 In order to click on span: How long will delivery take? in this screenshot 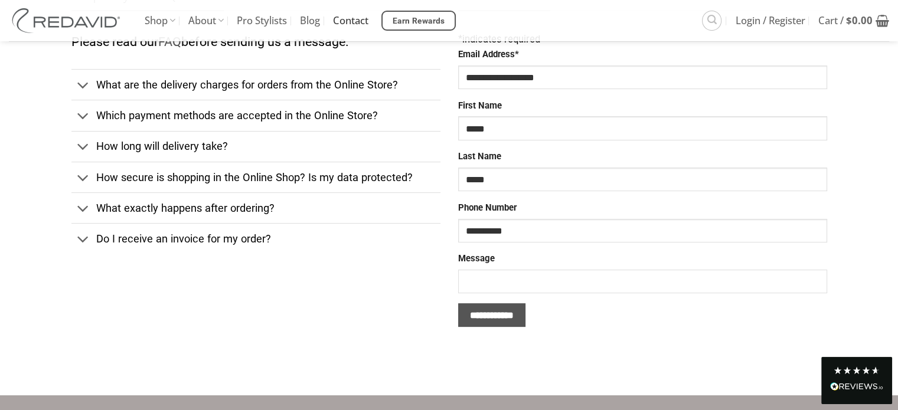, I will do `click(162, 146)`.